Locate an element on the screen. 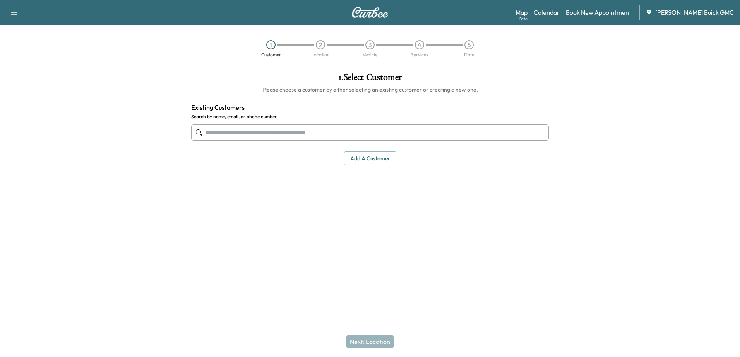  div: Customer is located at coordinates (271, 55).